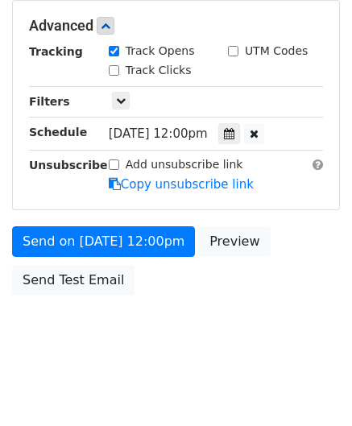 The image size is (352, 426). What do you see at coordinates (181, 184) in the screenshot?
I see `a: Copy unsubscribe link` at bounding box center [181, 184].